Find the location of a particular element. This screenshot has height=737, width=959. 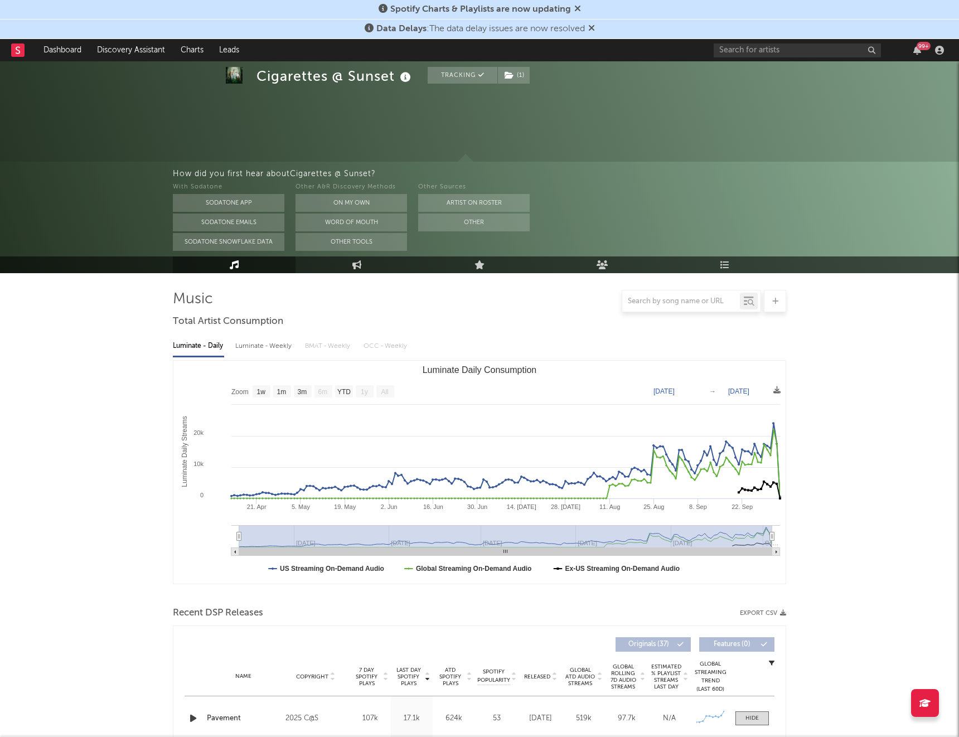

text: 20k is located at coordinates (198, 433).